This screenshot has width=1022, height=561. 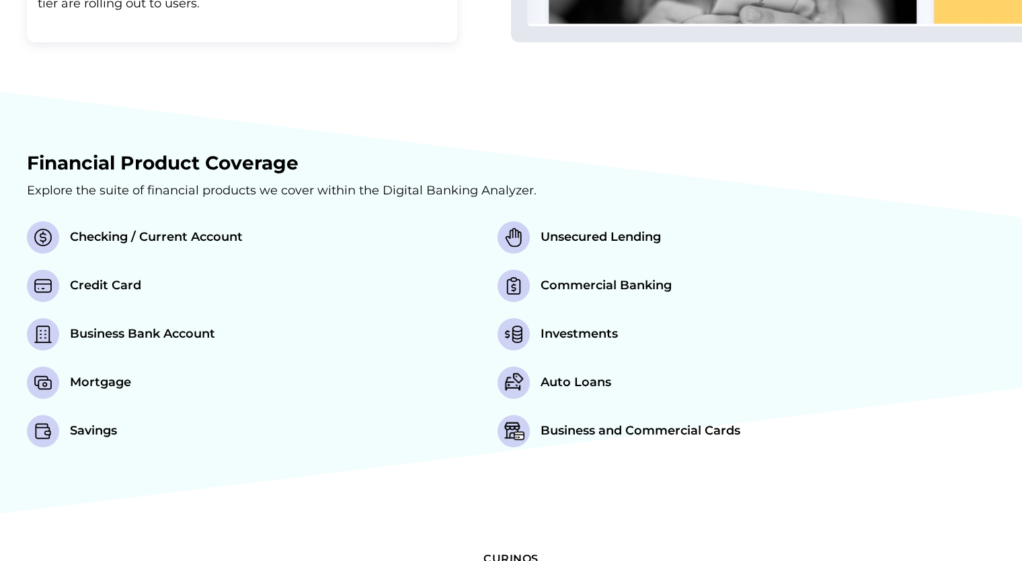 I want to click on img: Credit Card, so click(x=43, y=286).